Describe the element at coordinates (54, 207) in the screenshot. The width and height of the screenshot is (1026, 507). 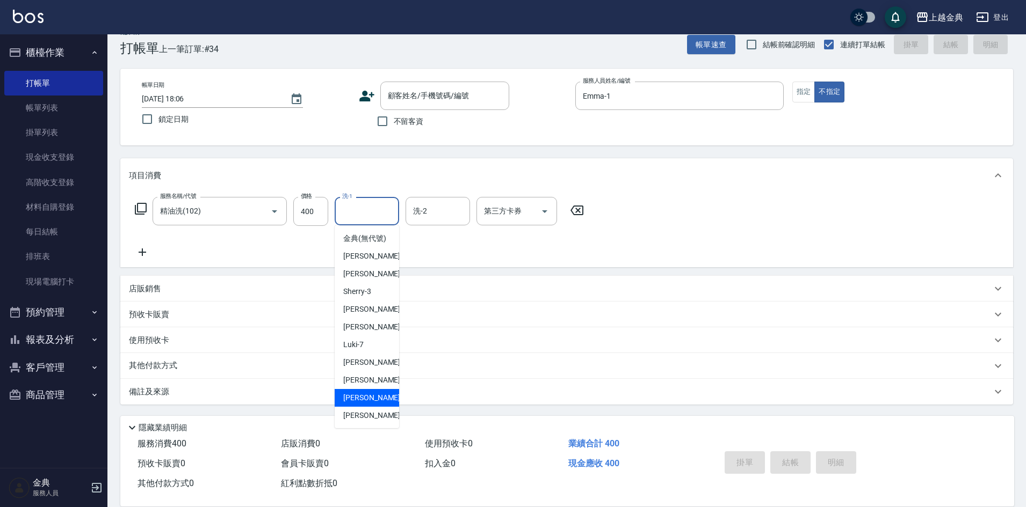
I see `a: 材料自購登錄` at that location.